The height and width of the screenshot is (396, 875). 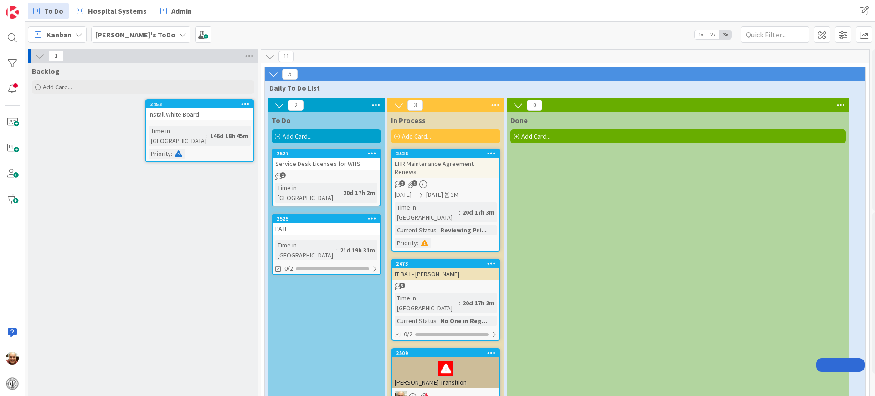 What do you see at coordinates (446, 168) in the screenshot?
I see `div: EHR Maintenance Agreement Renewal` at bounding box center [446, 168].